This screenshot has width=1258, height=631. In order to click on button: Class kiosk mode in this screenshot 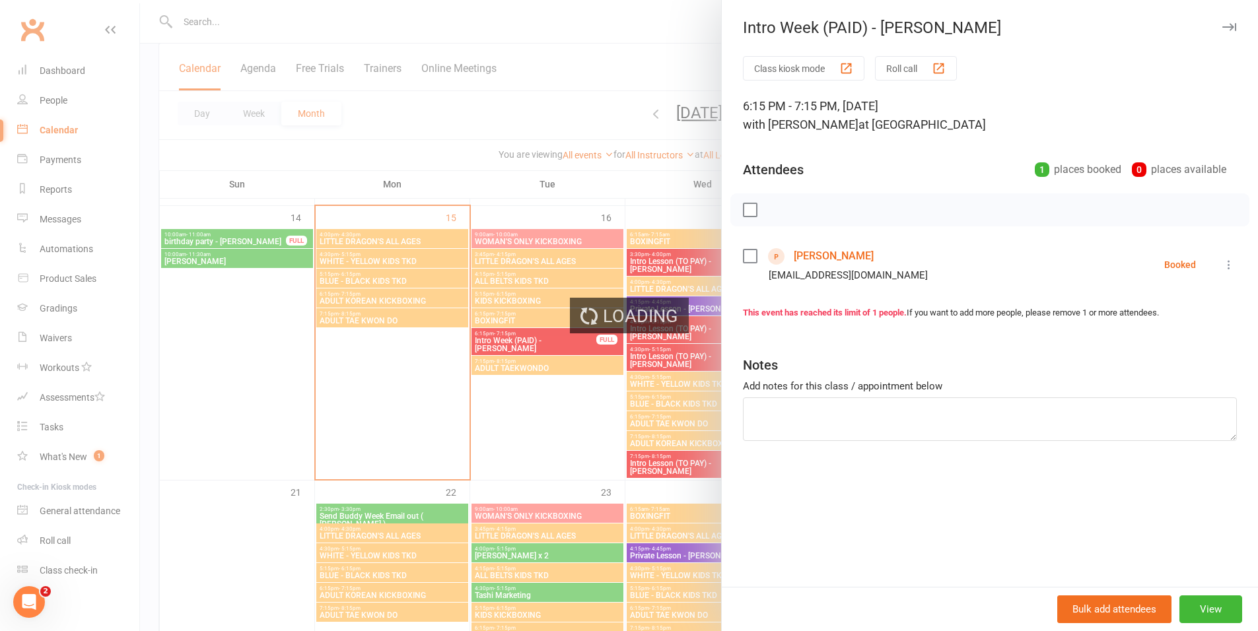, I will do `click(804, 68)`.